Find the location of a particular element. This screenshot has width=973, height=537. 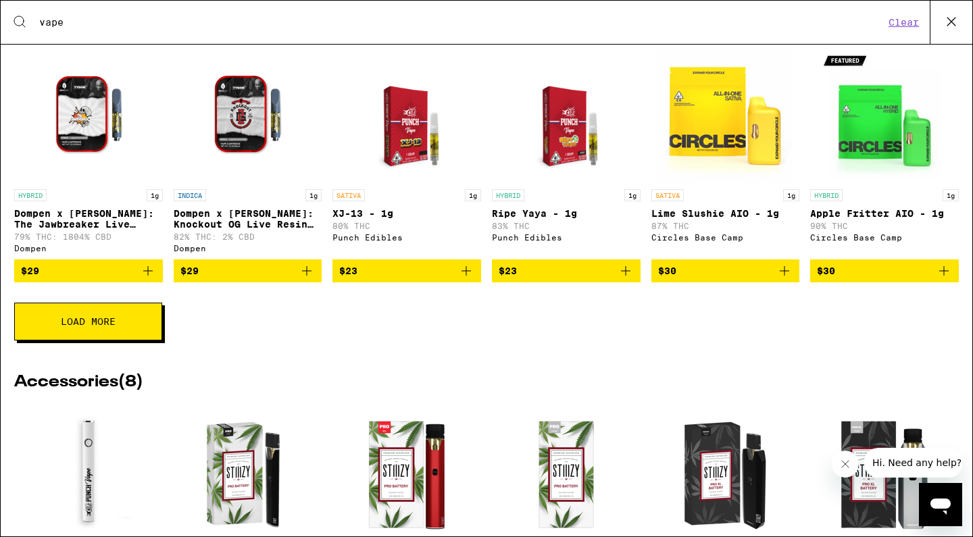

span: Hi. Need any help? is located at coordinates (53, 15).